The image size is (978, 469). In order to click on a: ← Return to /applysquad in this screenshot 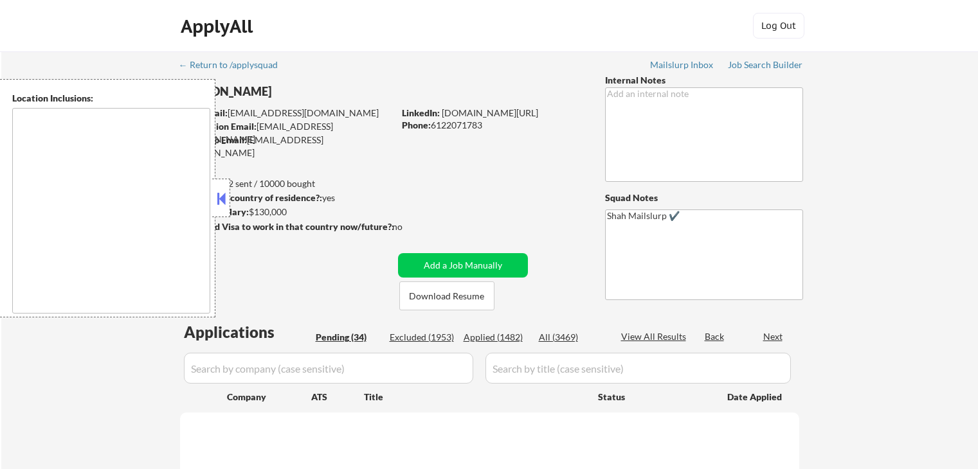, I will do `click(234, 66)`.